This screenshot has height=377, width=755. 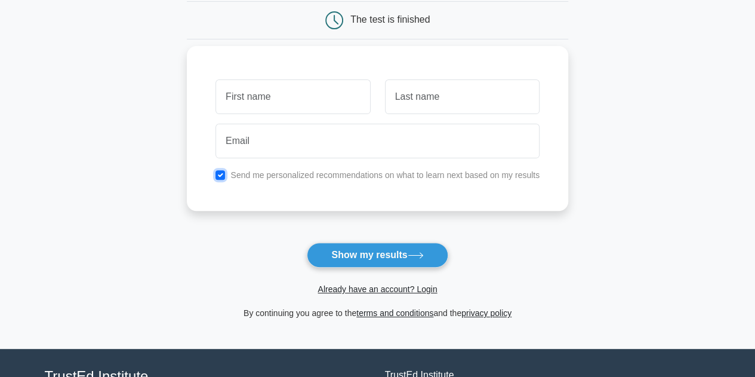 I want to click on a: privacy policy, so click(x=487, y=313).